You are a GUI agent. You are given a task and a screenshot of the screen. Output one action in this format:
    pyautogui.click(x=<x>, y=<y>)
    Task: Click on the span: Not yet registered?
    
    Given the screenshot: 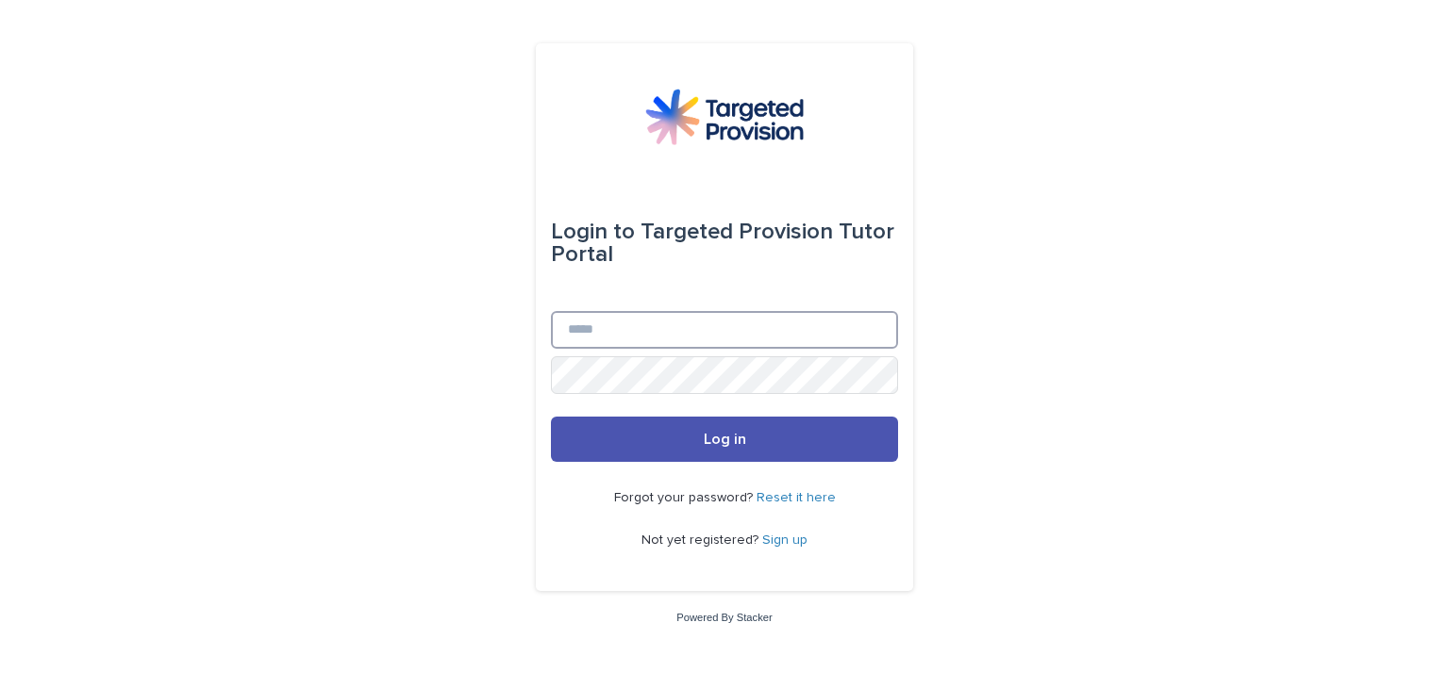 What is the action you would take?
    pyautogui.click(x=702, y=540)
    